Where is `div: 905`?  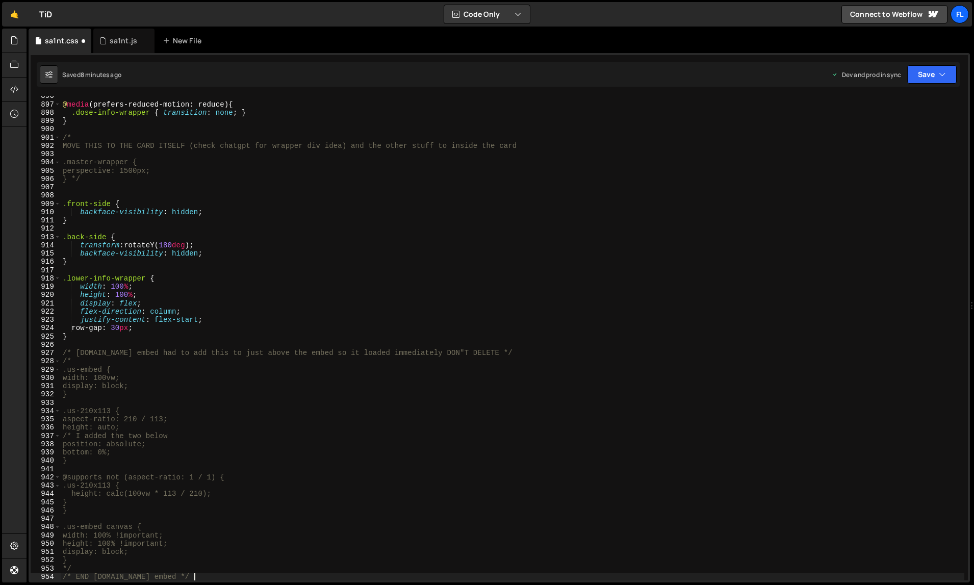 div: 905 is located at coordinates (45, 171).